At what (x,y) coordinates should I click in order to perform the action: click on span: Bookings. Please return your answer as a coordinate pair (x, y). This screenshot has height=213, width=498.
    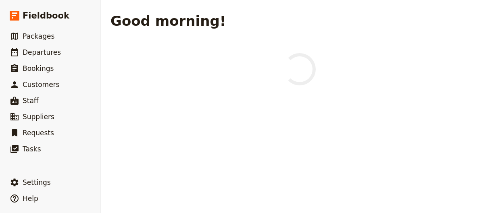
    Looking at the image, I should click on (38, 69).